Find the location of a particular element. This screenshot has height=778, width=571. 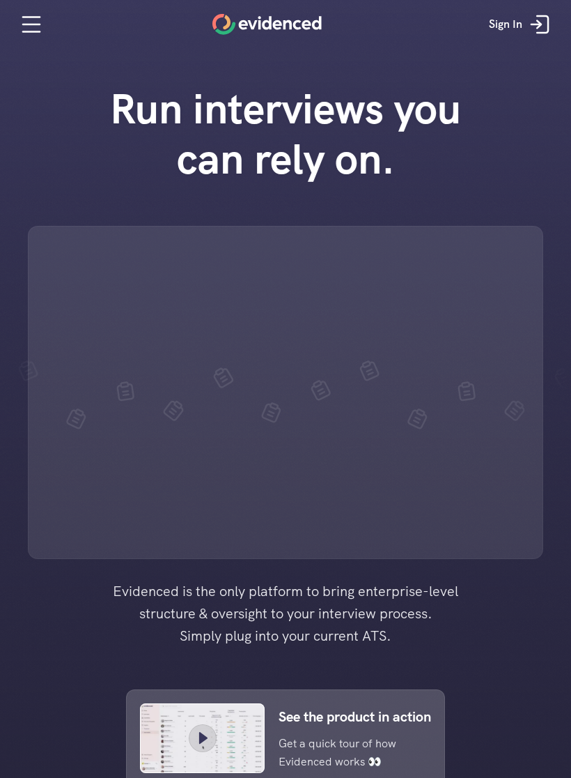

h4: Evidenced is the only platform to bring enterprise-level structure & oversight to your interview ... is located at coordinates (286, 613).